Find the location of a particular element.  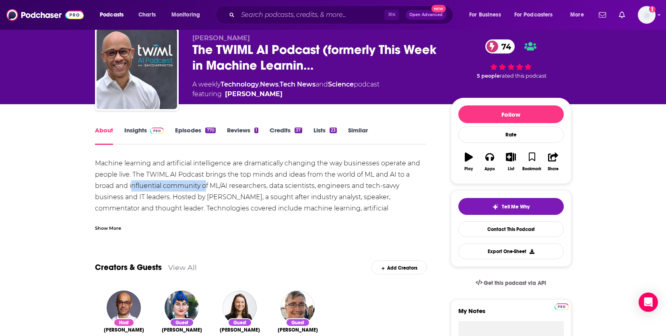

img: Joanna Bryson is located at coordinates (297, 308).